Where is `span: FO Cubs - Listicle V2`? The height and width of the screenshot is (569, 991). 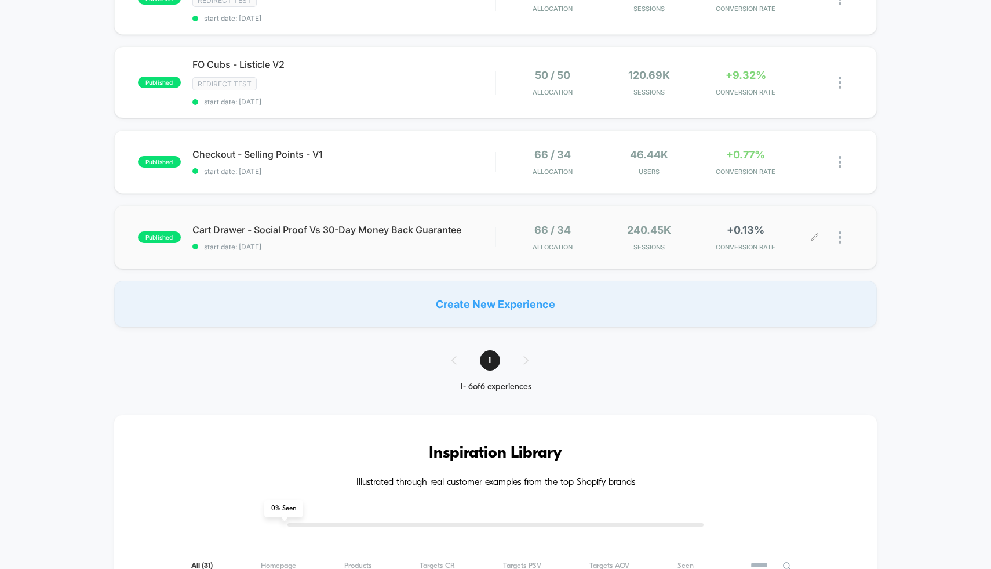
span: FO Cubs - Listicle V2 is located at coordinates (344, 64).